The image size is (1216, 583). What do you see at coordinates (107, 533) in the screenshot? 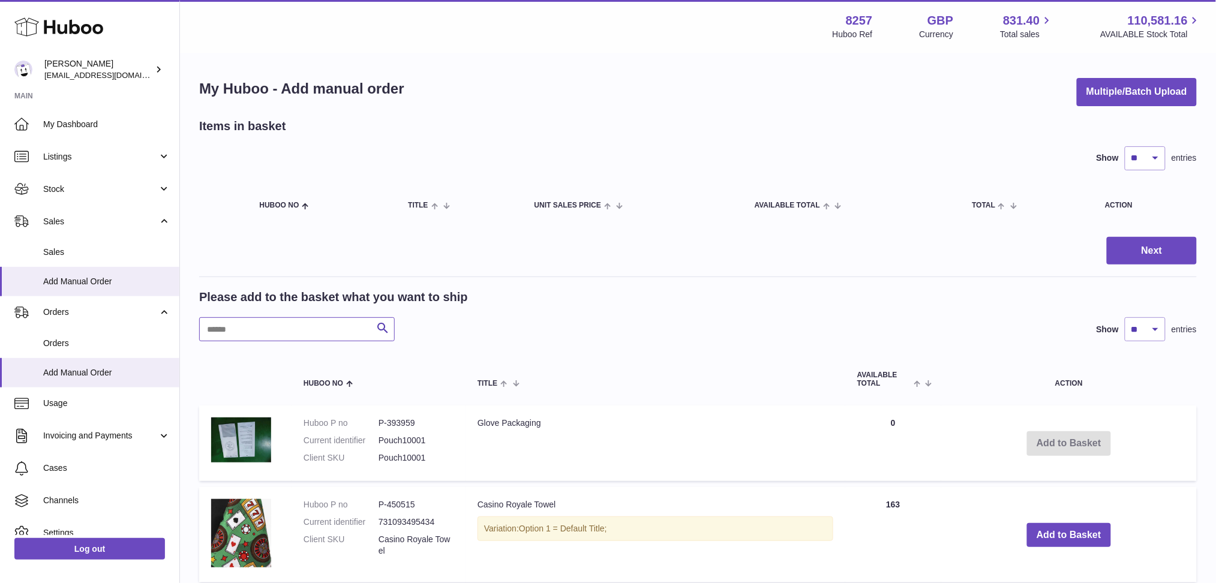
I see `span: Settings` at bounding box center [107, 533].